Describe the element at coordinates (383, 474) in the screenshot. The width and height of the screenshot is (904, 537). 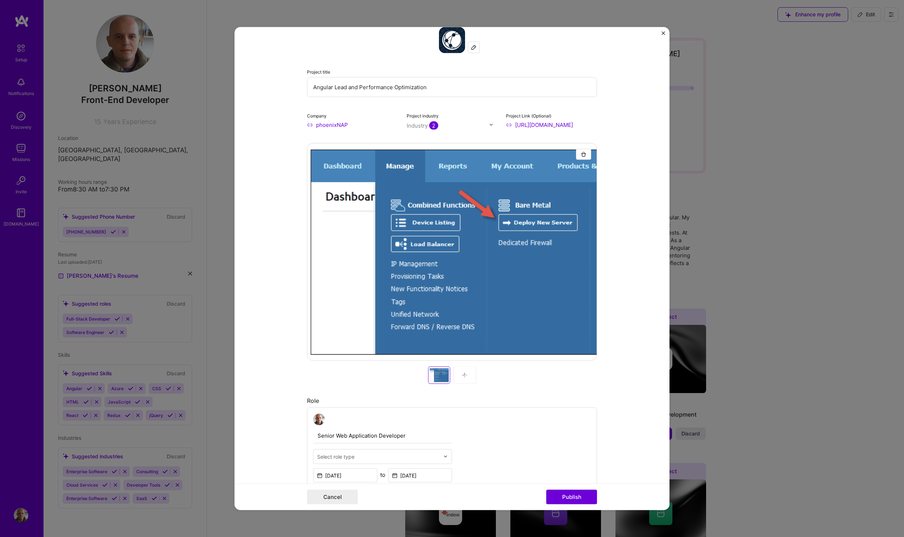
I see `div: to` at that location.